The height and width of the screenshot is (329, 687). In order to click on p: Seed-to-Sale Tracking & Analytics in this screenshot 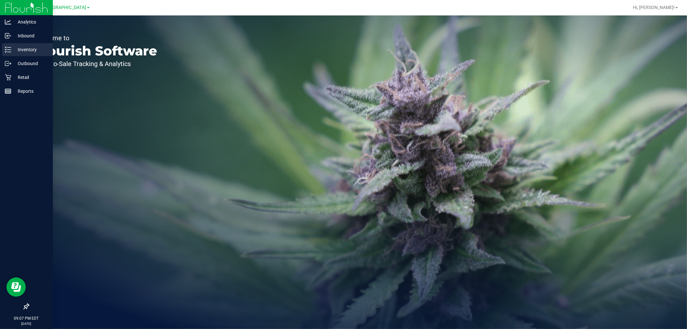, I will do `click(96, 64)`.